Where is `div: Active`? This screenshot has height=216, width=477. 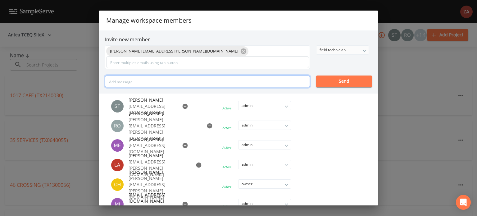 div: Active is located at coordinates (227, 186).